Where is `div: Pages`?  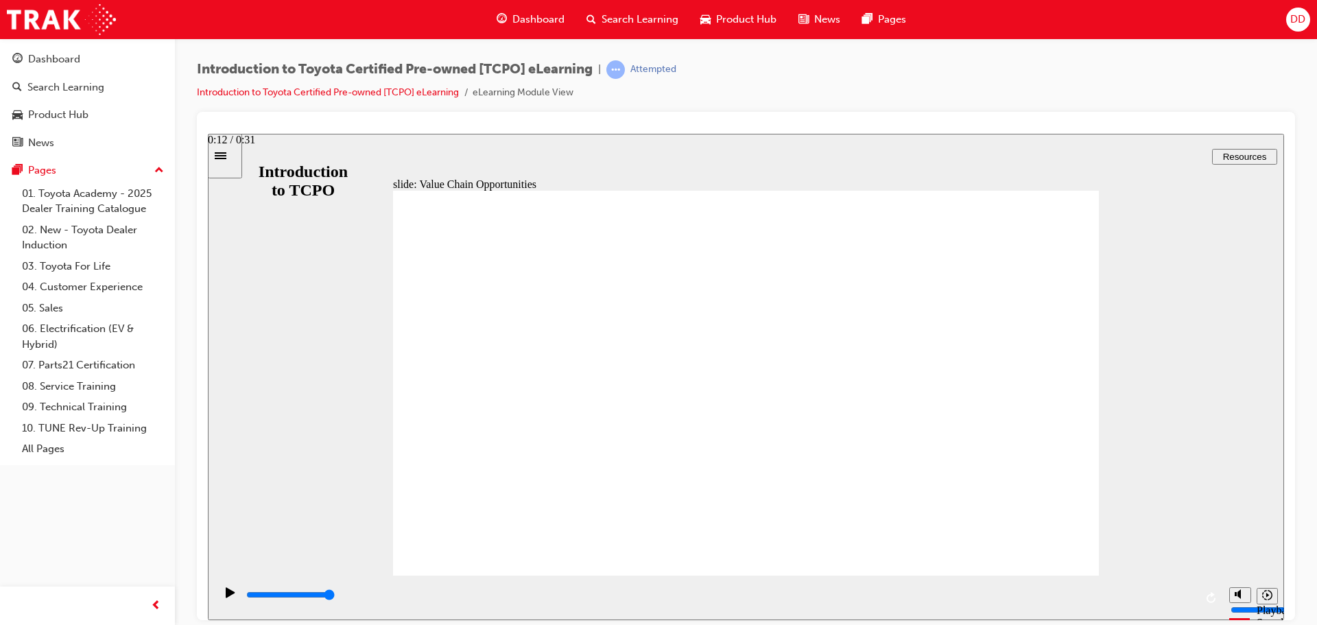
div: Pages is located at coordinates (42, 170).